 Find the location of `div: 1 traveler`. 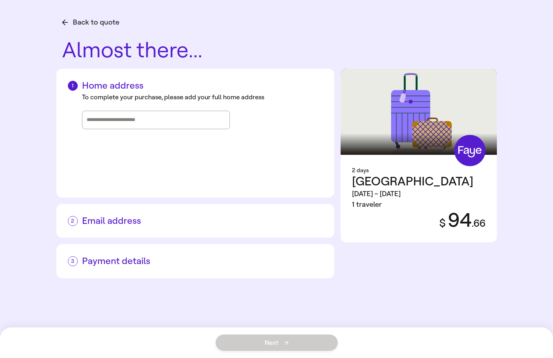

div: 1 traveler is located at coordinates (413, 204).